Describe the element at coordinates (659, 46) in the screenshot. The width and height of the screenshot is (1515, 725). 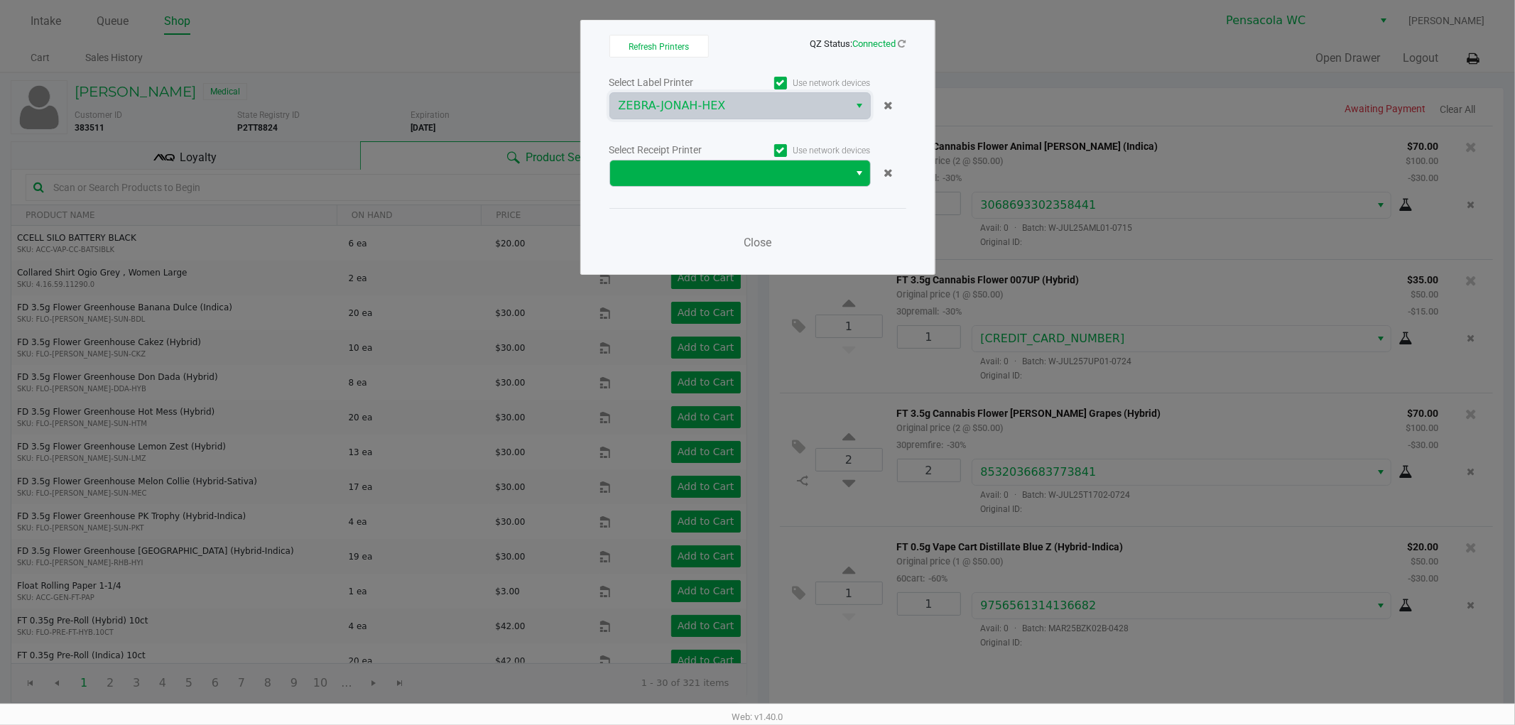
I see `button: Refresh Printers` at that location.